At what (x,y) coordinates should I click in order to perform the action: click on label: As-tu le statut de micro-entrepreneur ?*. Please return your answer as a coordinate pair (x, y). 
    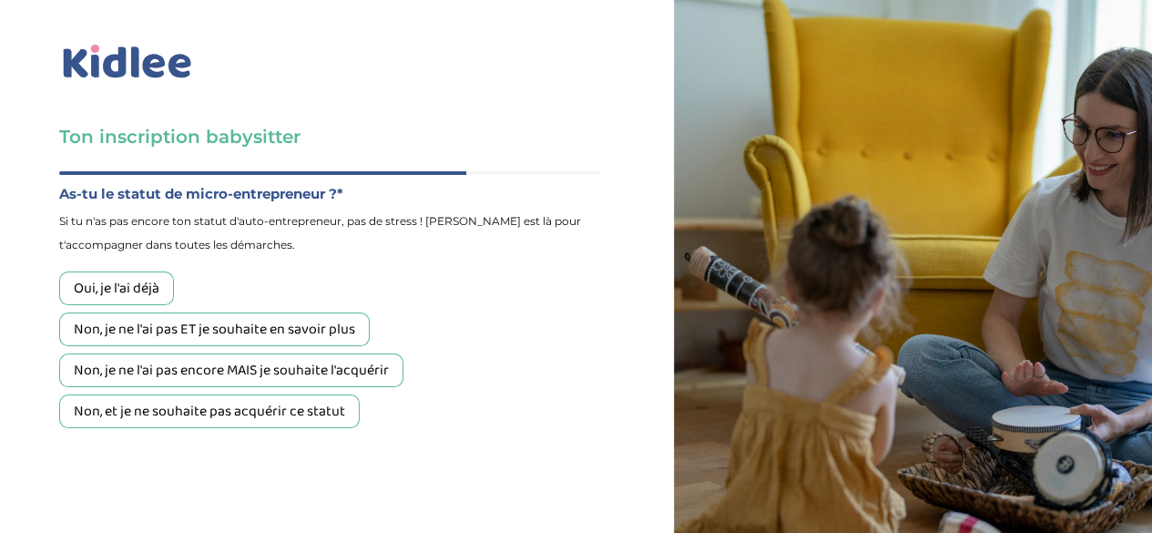
    Looking at the image, I should click on (330, 194).